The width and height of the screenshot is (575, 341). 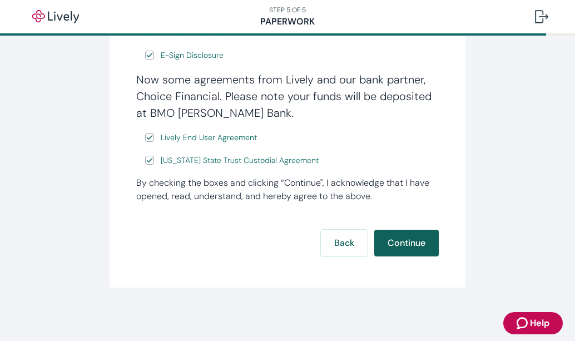 What do you see at coordinates (56, 17) in the screenshot?
I see `img: Lively` at bounding box center [56, 17].